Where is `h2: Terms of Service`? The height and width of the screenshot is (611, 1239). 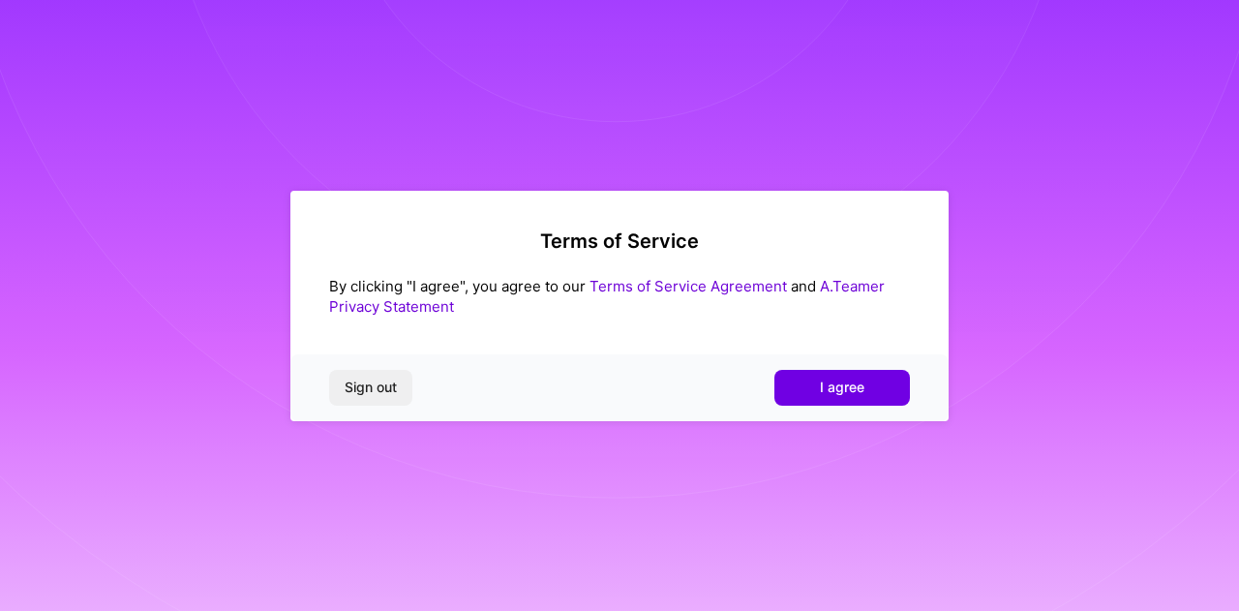 h2: Terms of Service is located at coordinates (619, 241).